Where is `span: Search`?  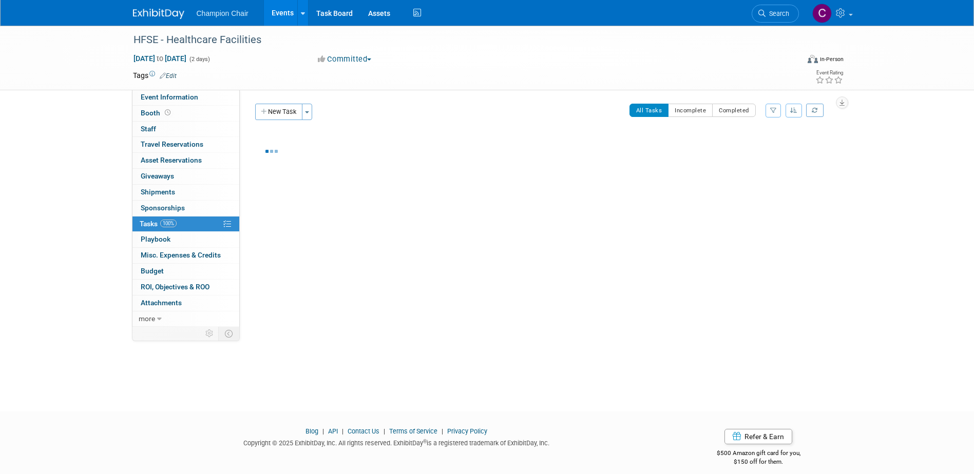 span: Search is located at coordinates (777, 13).